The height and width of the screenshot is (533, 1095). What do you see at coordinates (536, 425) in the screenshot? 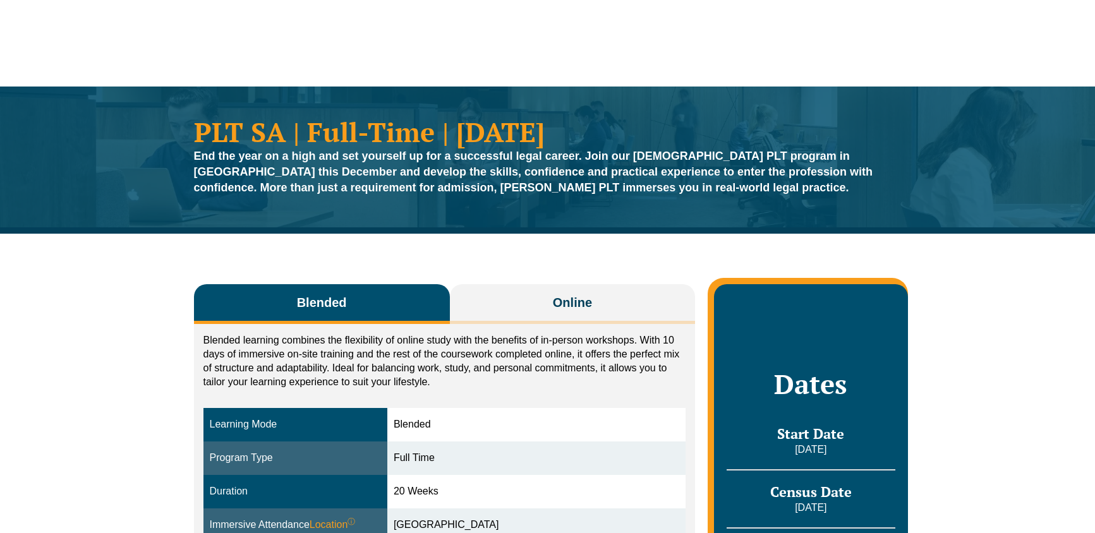
I see `div: Blended` at bounding box center [536, 425].